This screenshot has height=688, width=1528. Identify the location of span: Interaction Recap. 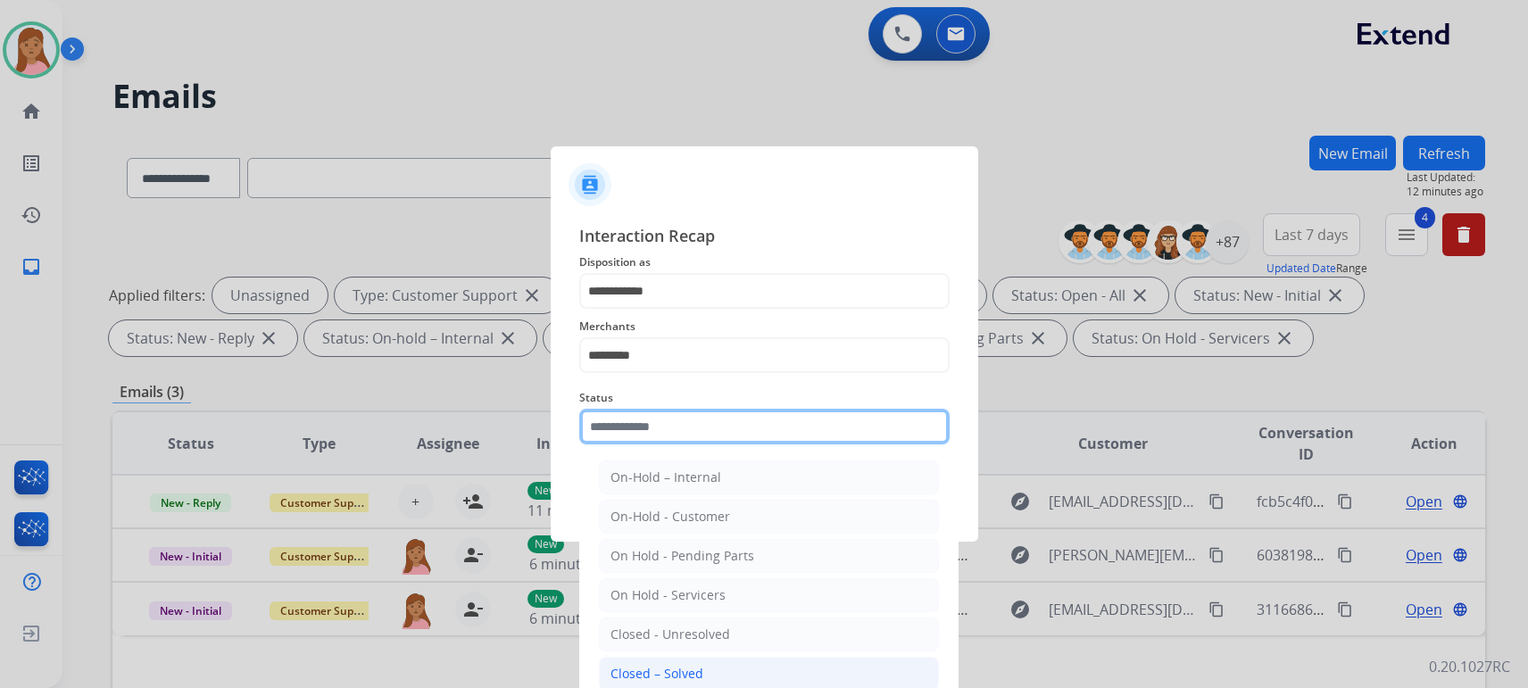
(764, 237).